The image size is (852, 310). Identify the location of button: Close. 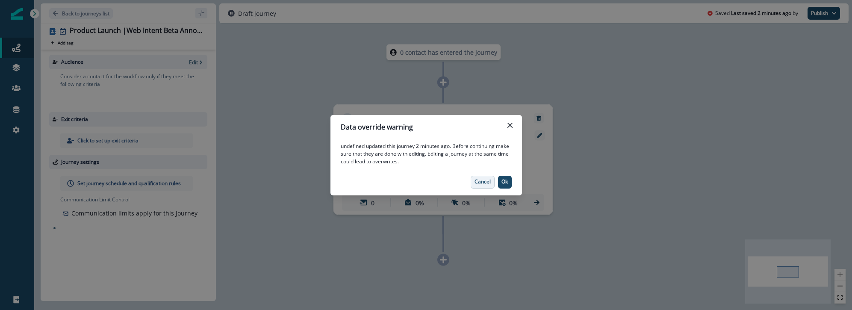
(510, 125).